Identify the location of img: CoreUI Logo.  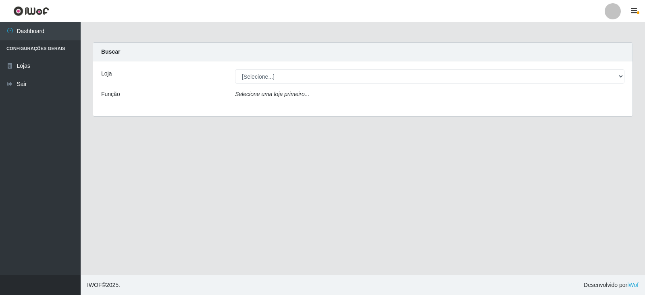
(31, 11).